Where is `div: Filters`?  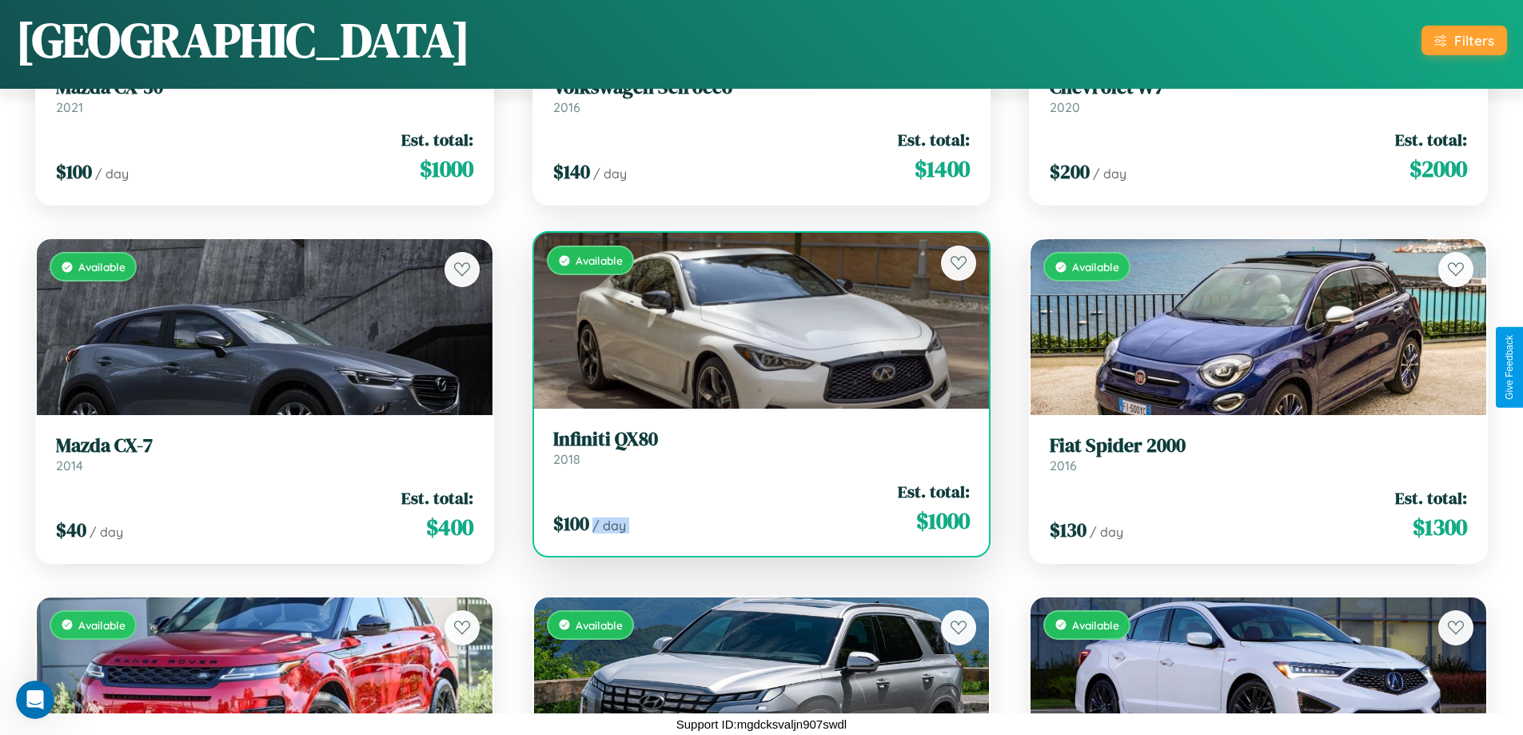
div: Filters is located at coordinates (1474, 40).